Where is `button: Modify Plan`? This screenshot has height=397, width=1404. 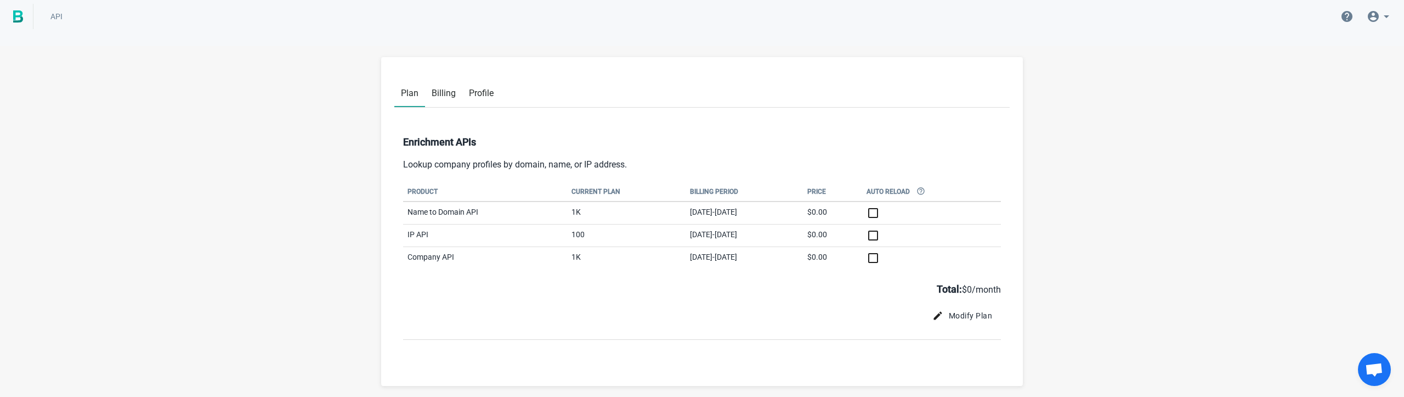
button: Modify Plan is located at coordinates (962, 315).